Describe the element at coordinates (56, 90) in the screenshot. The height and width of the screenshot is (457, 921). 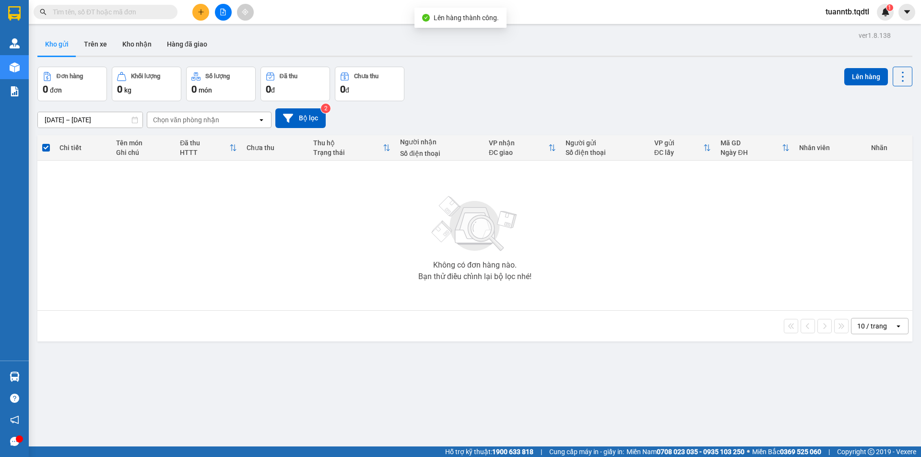
I see `span: đơn` at that location.